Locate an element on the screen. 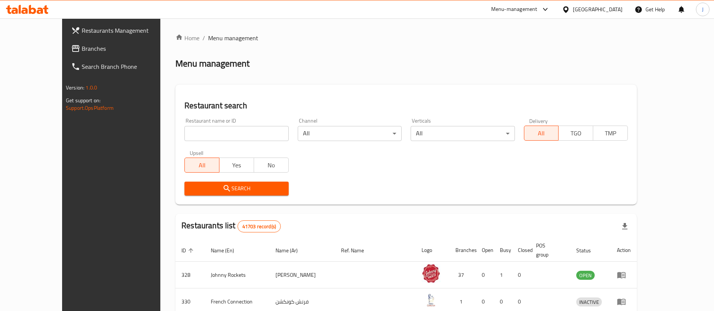  div: Export file is located at coordinates (625, 227).